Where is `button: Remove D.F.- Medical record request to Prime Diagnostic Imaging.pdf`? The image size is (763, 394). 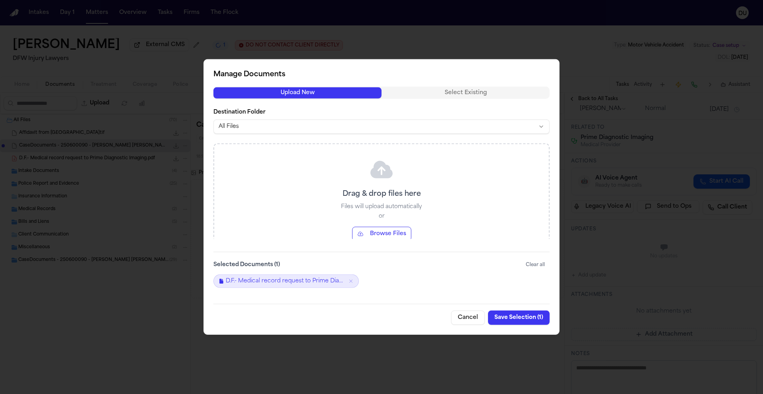 button: Remove D.F.- Medical record request to Prime Diagnostic Imaging.pdf is located at coordinates (351, 281).